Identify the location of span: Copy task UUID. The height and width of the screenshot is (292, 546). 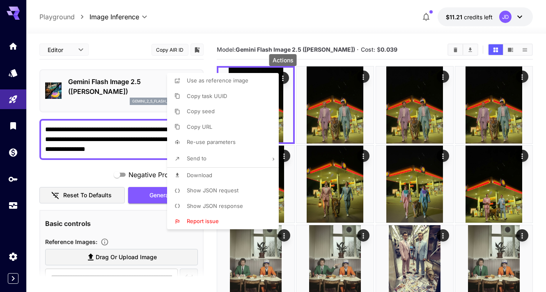
(207, 96).